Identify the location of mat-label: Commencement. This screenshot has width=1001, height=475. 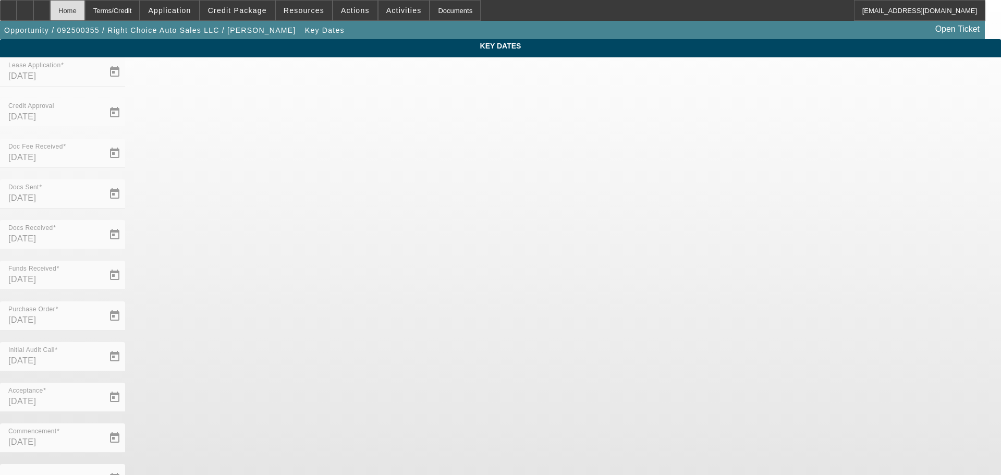
(32, 431).